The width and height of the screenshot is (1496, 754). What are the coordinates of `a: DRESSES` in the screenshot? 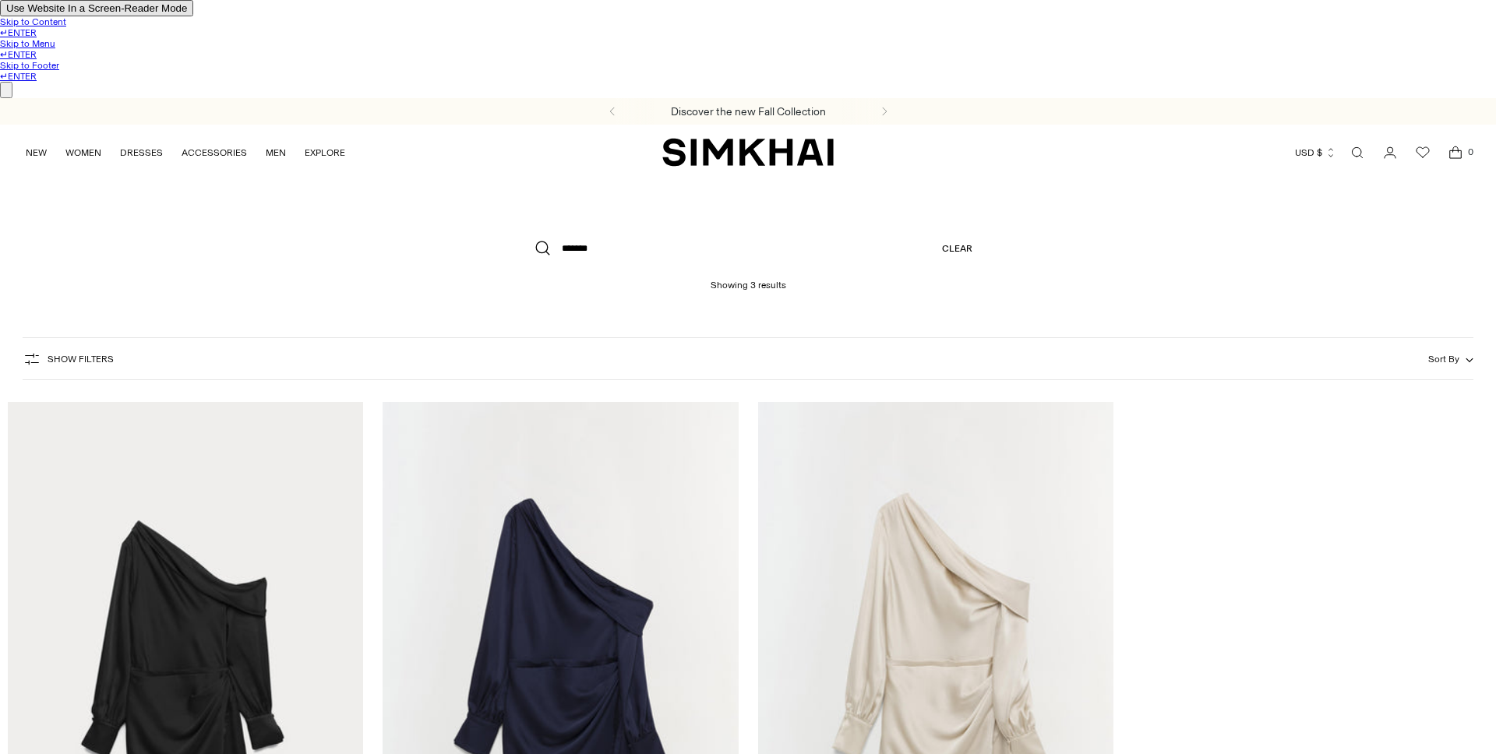 It's located at (141, 153).